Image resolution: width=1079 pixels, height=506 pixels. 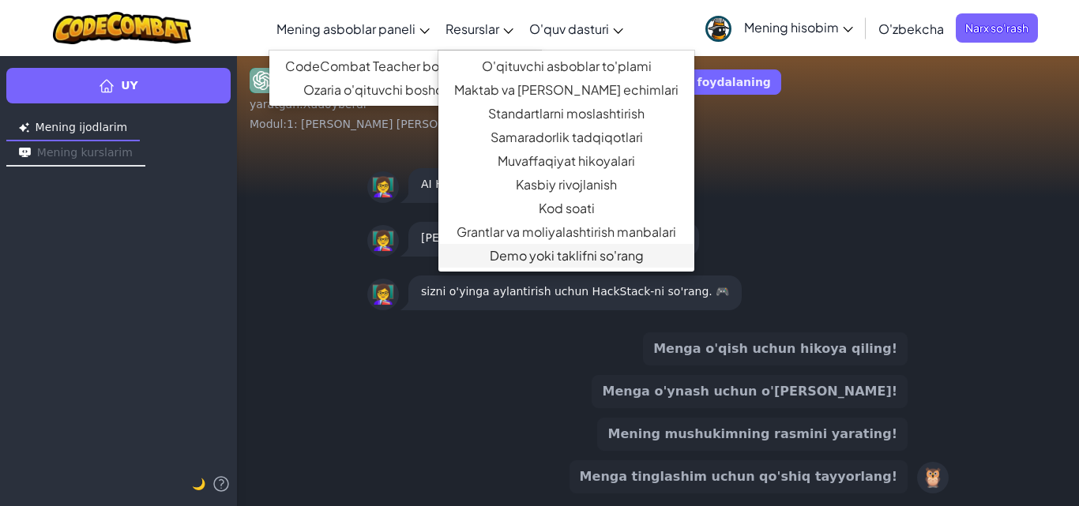 I want to click on font: Mening mushukimning rasmini yarating!, so click(x=752, y=434).